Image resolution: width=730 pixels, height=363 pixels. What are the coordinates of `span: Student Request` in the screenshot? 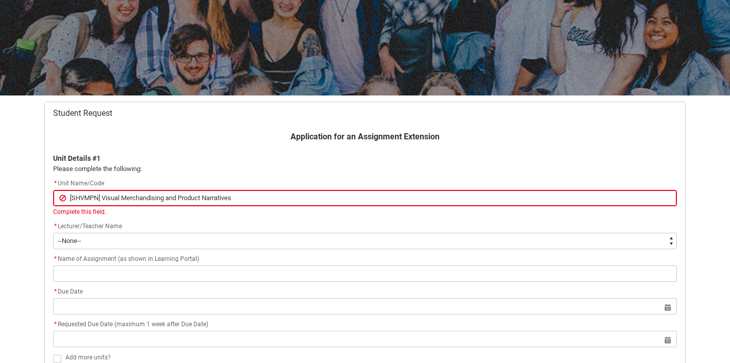 It's located at (83, 113).